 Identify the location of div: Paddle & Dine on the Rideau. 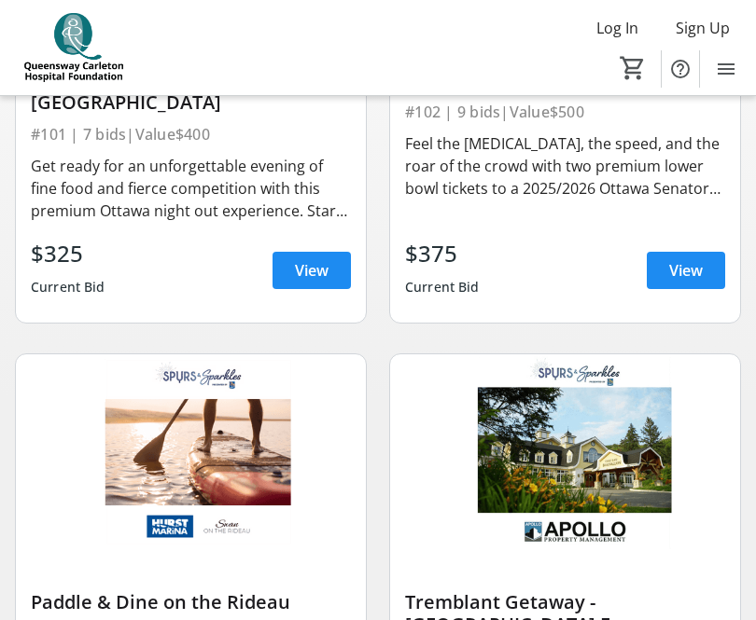
(190, 603).